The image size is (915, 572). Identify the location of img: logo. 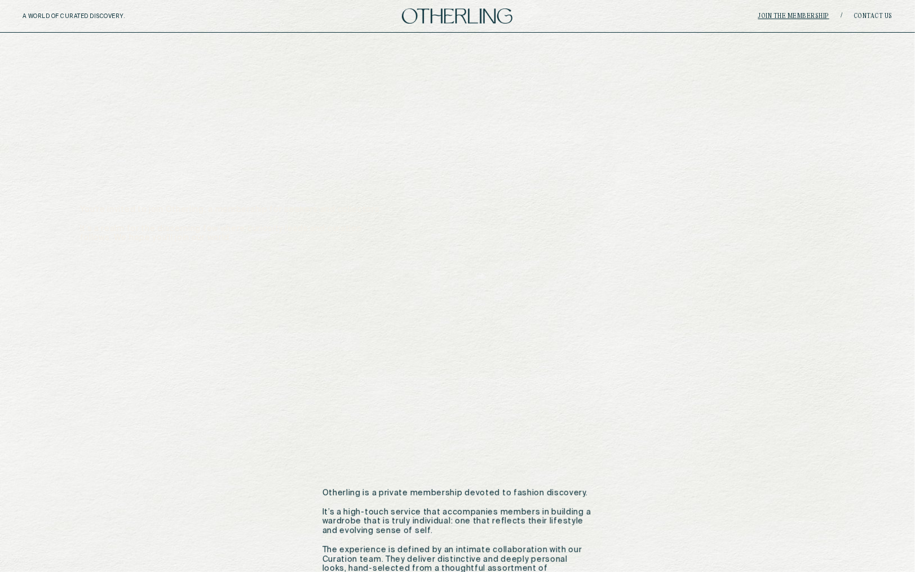
(457, 16).